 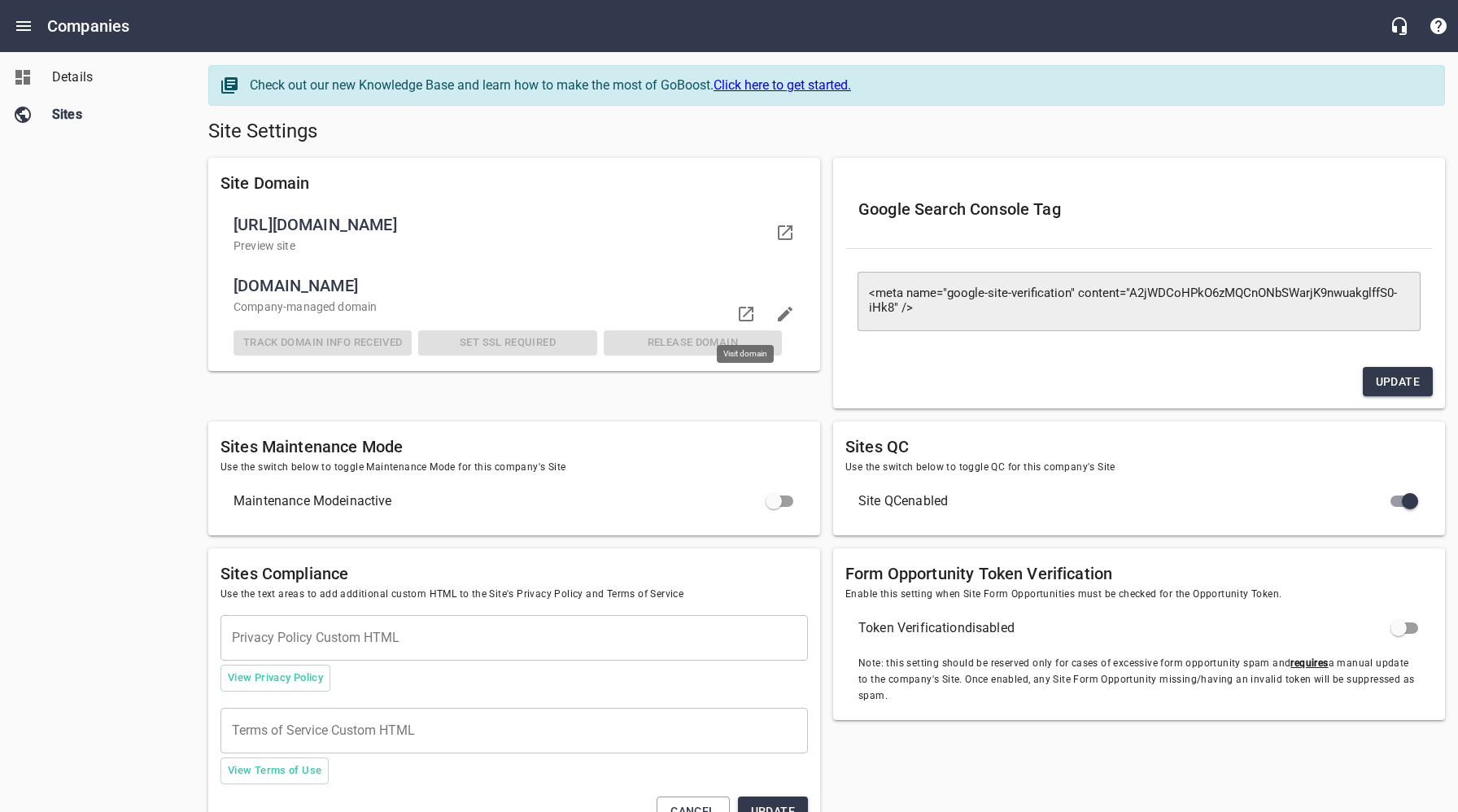 What do you see at coordinates (839, 85) in the screenshot?
I see `div: Check out our new Knowledge Base and learn how to make the most of GoBoost.` at bounding box center [839, 85].